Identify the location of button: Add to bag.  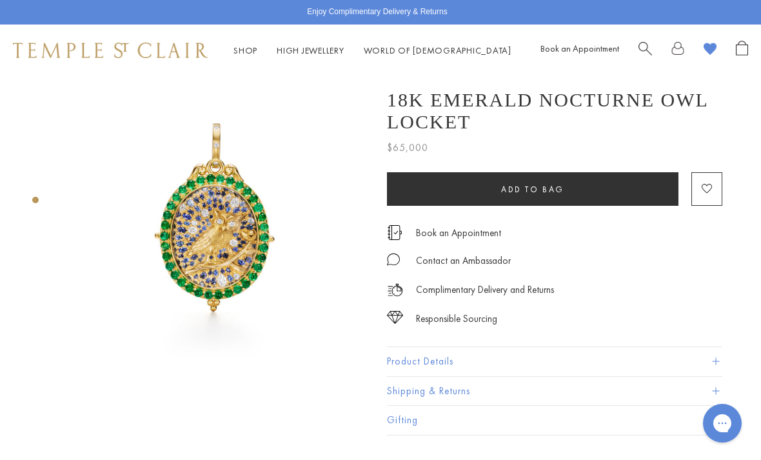
(533, 189).